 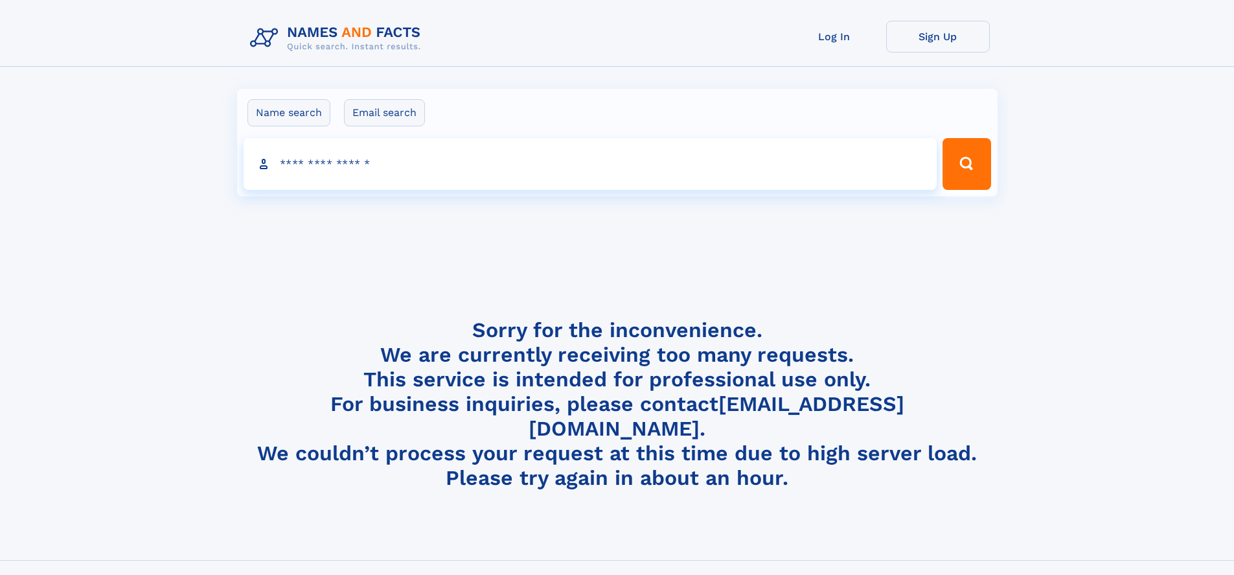 What do you see at coordinates (938, 36) in the screenshot?
I see `a: Sign Up` at bounding box center [938, 36].